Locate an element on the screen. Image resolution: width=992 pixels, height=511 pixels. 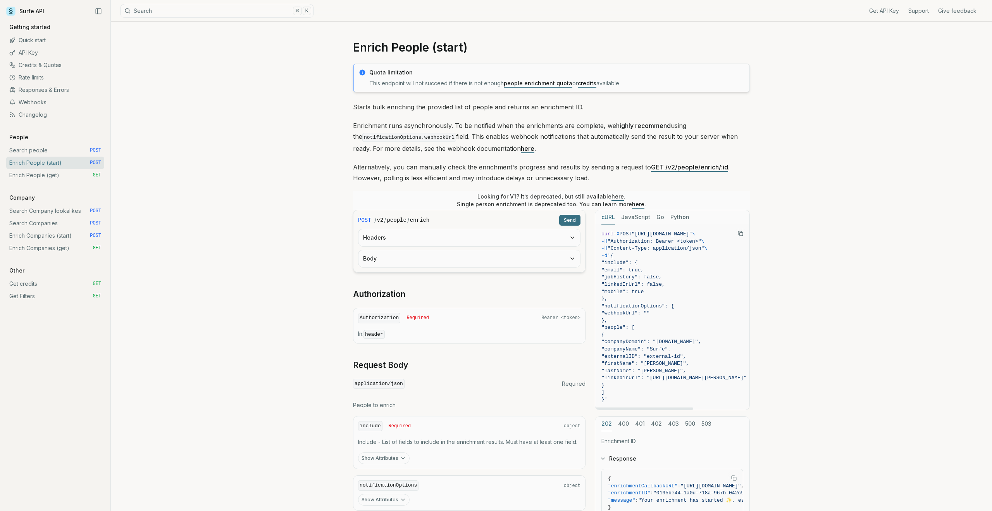
a: Get API Key is located at coordinates (884, 11).